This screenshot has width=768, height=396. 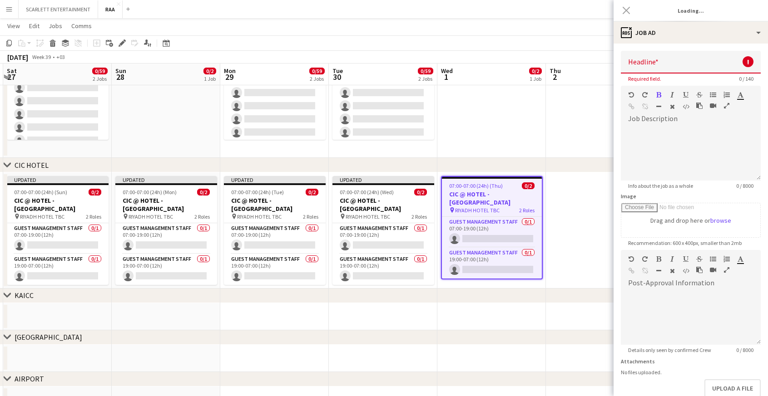 What do you see at coordinates (554, 77) in the screenshot?
I see `span: 2` at bounding box center [554, 77].